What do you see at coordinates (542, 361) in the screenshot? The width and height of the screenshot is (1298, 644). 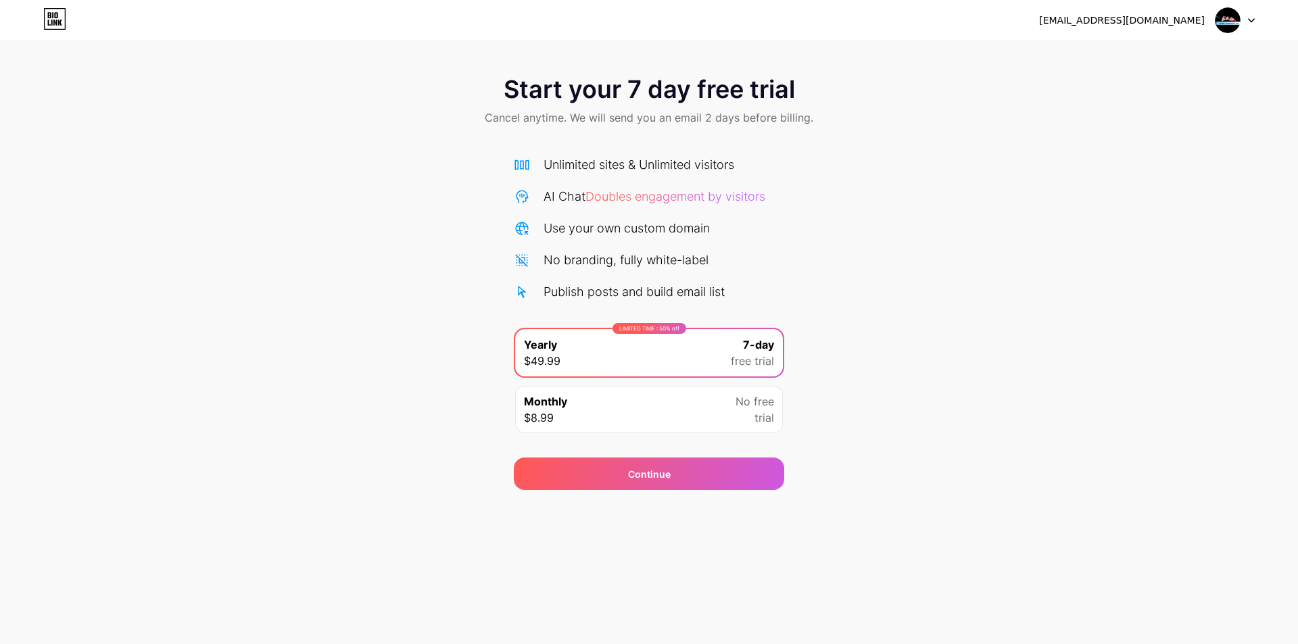 I see `span: $49.99` at bounding box center [542, 361].